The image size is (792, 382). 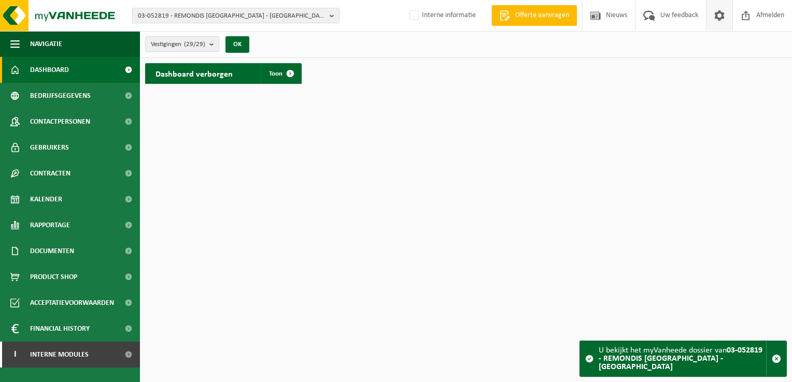 What do you see at coordinates (178, 45) in the screenshot?
I see `span: Vestigingen` at bounding box center [178, 45].